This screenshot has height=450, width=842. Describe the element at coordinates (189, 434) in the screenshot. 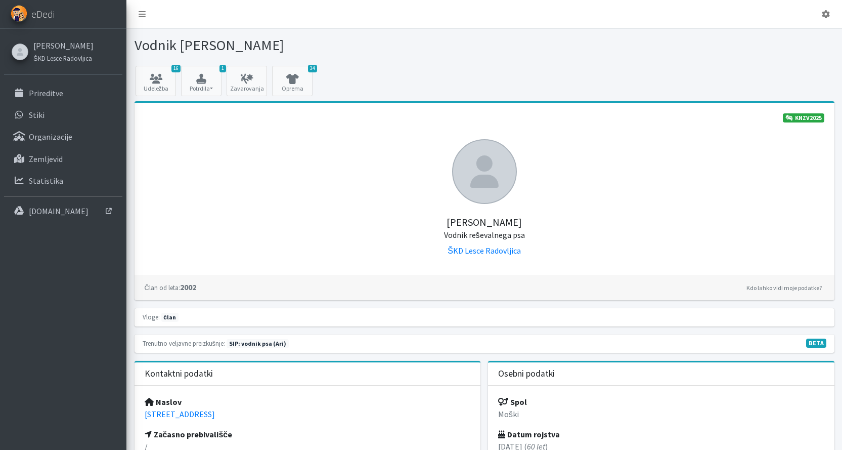

I see `strong: Začasno prebivališče` at that location.